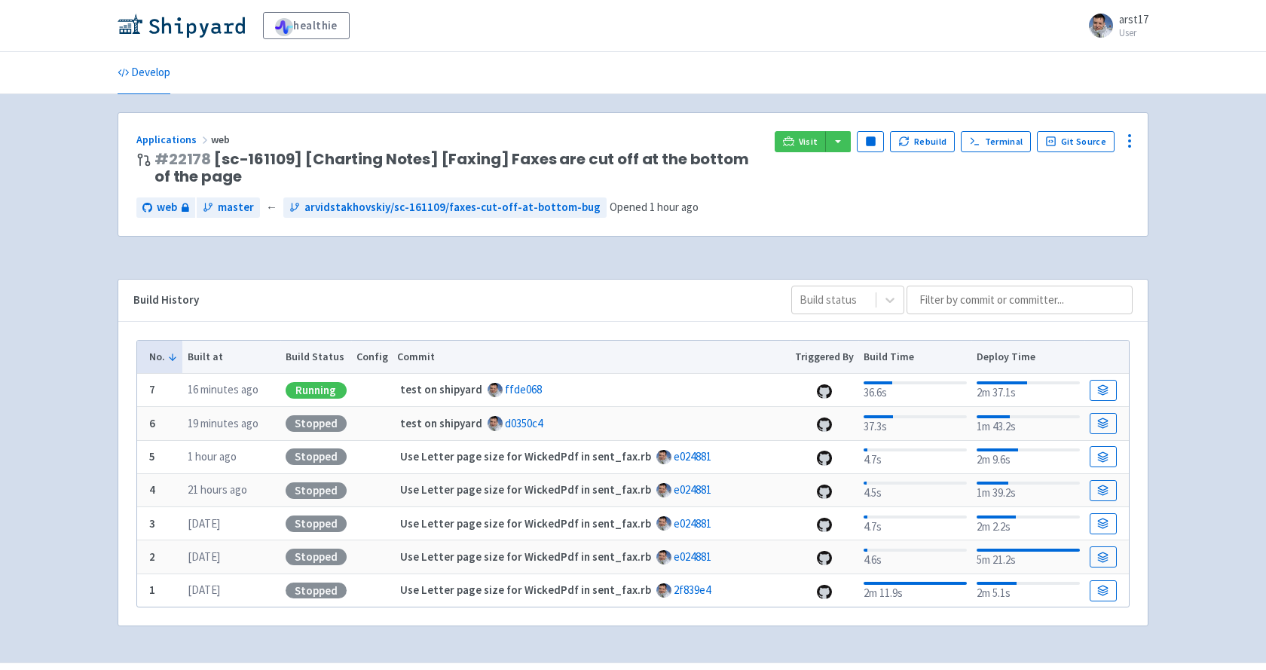  I want to click on b: 1, so click(152, 589).